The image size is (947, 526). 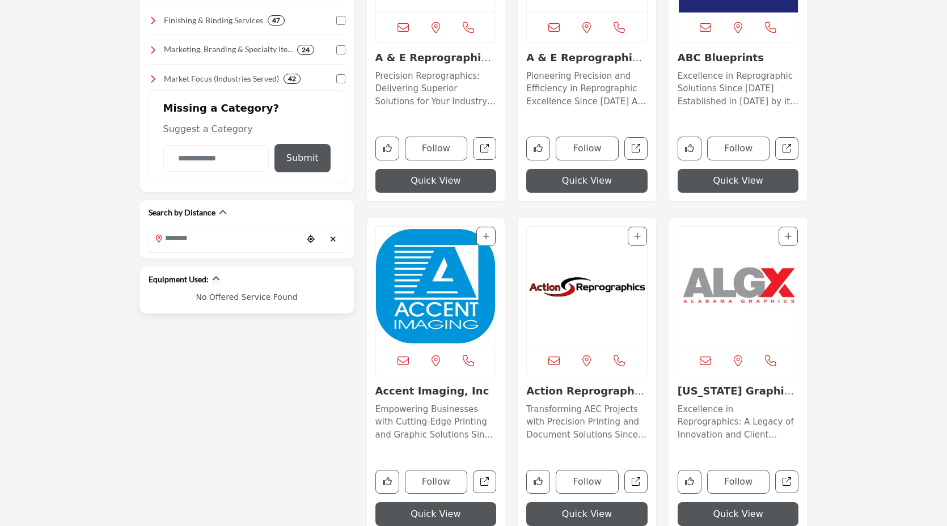 I want to click on button: Submit, so click(x=302, y=158).